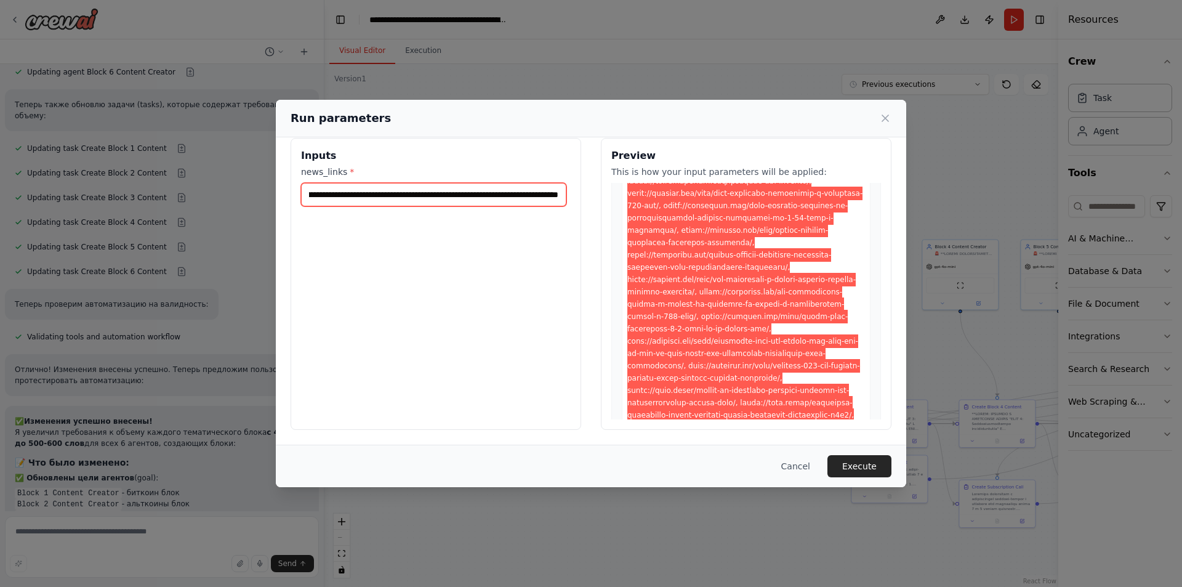 Image resolution: width=1182 pixels, height=587 pixels. Describe the element at coordinates (746, 156) in the screenshot. I see `h3: Preview` at that location.